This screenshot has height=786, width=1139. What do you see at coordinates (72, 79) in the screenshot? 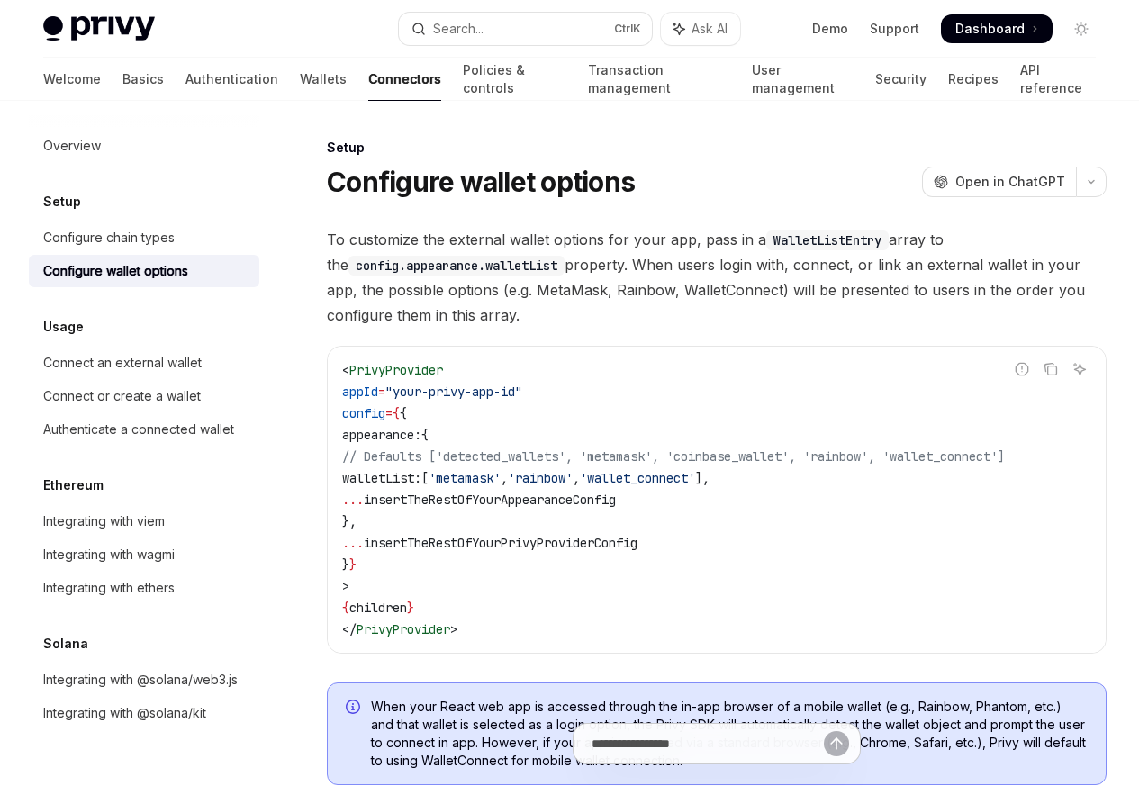
I see `a: Welcome` at bounding box center [72, 79].